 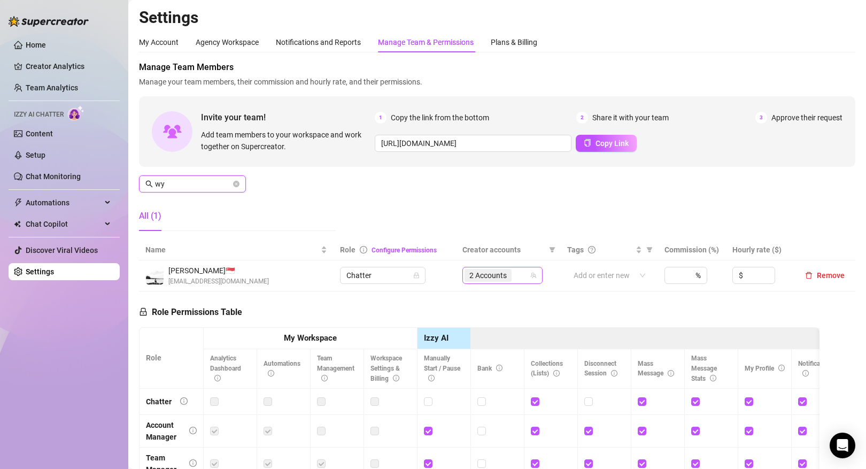 What do you see at coordinates (336, 368) in the screenshot?
I see `span: Team Management` at bounding box center [336, 368].